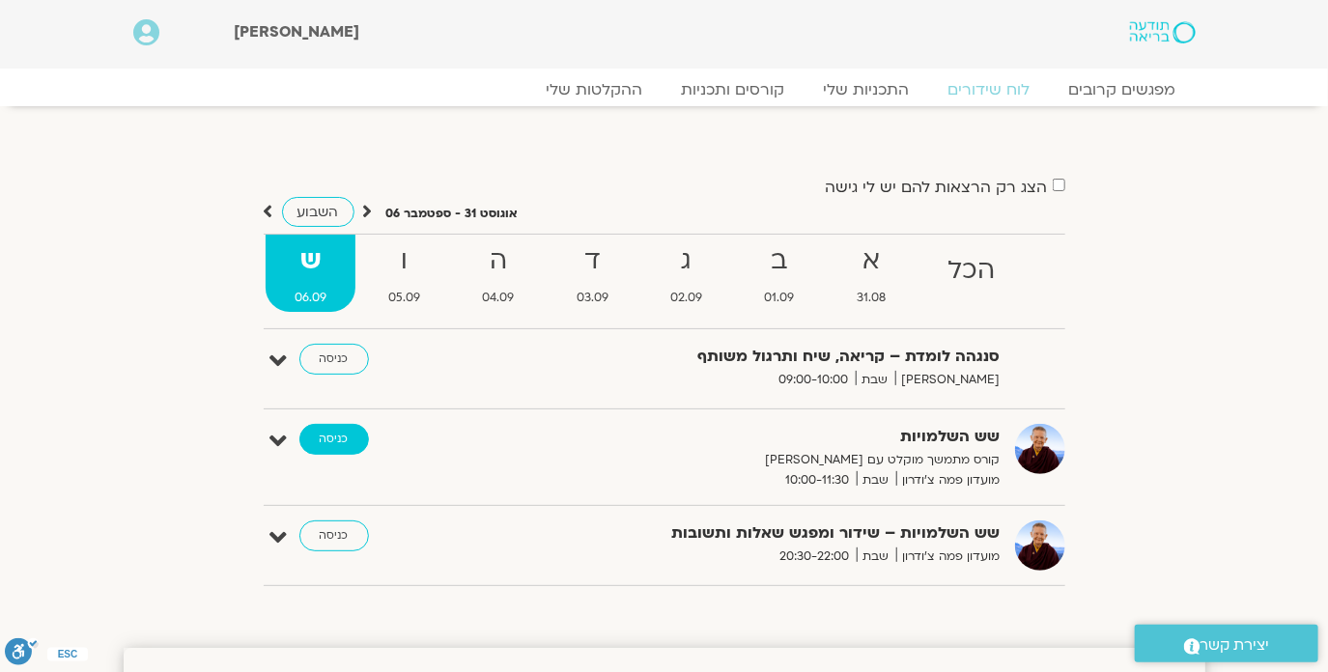  I want to click on span: 10:00-11:30, so click(818, 480).